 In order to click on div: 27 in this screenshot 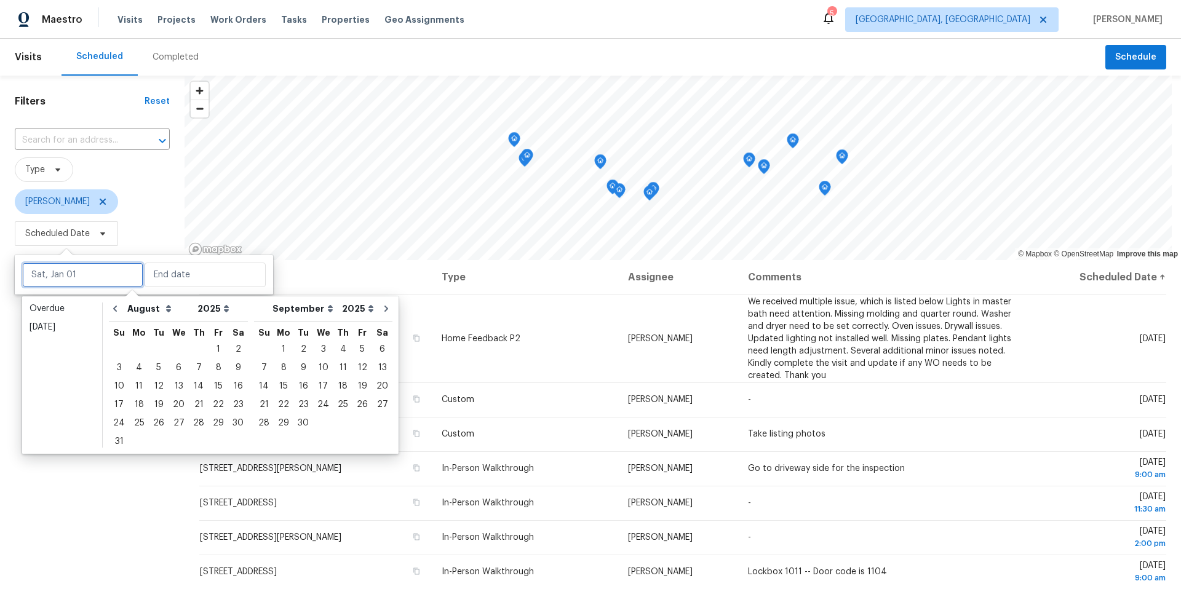, I will do `click(382, 405)`.